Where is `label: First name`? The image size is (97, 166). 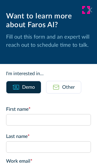 label: First name is located at coordinates (48, 109).